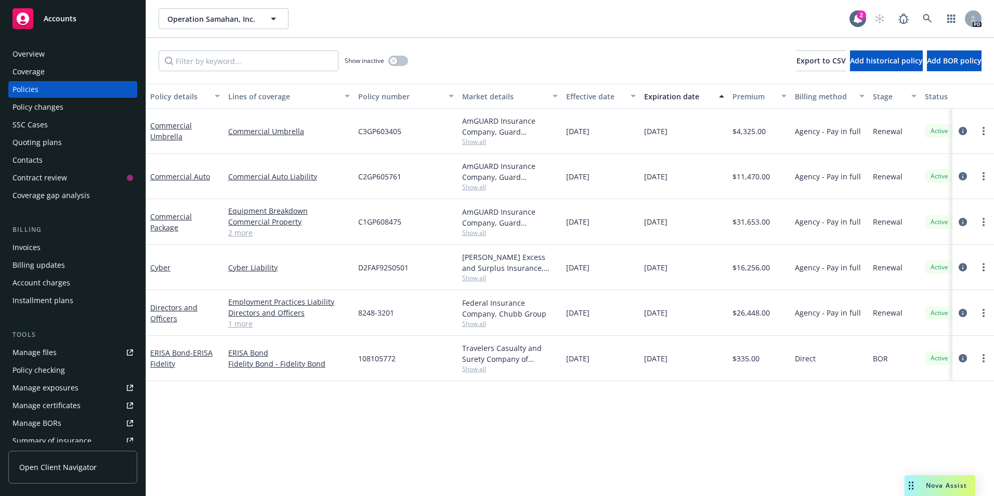  I want to click on a: Cyber, so click(160, 267).